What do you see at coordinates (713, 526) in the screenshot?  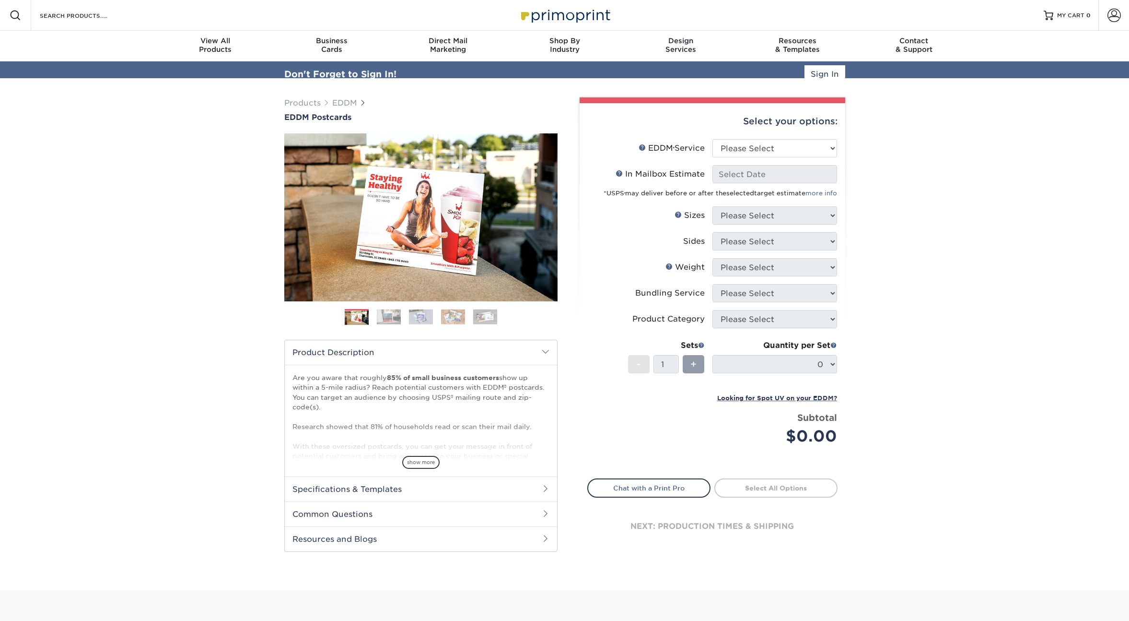 I see `div: next: production times & shipping` at bounding box center [713, 526].